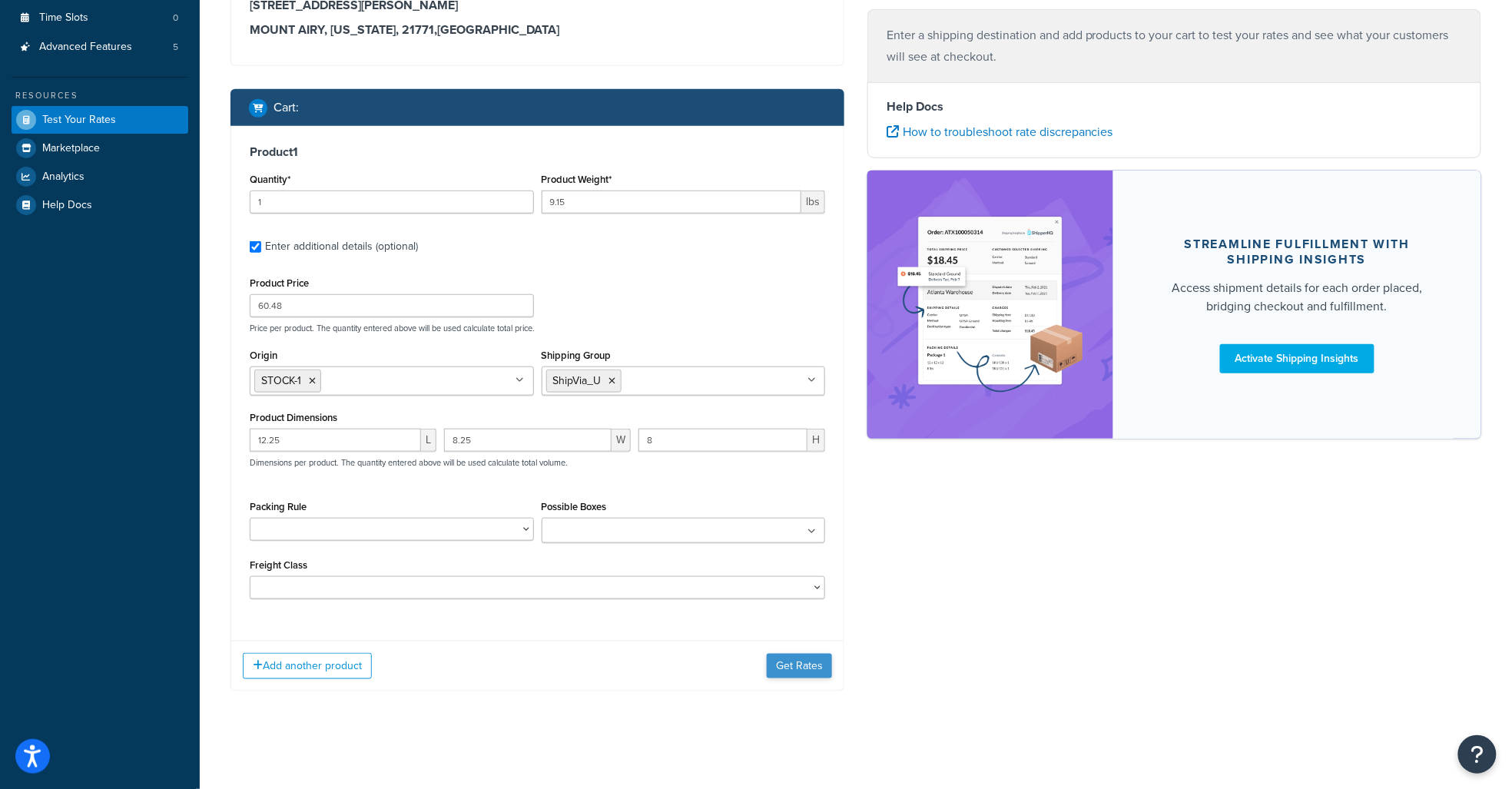 This screenshot has width=1512, height=789. I want to click on span: STOCK-1, so click(282, 381).